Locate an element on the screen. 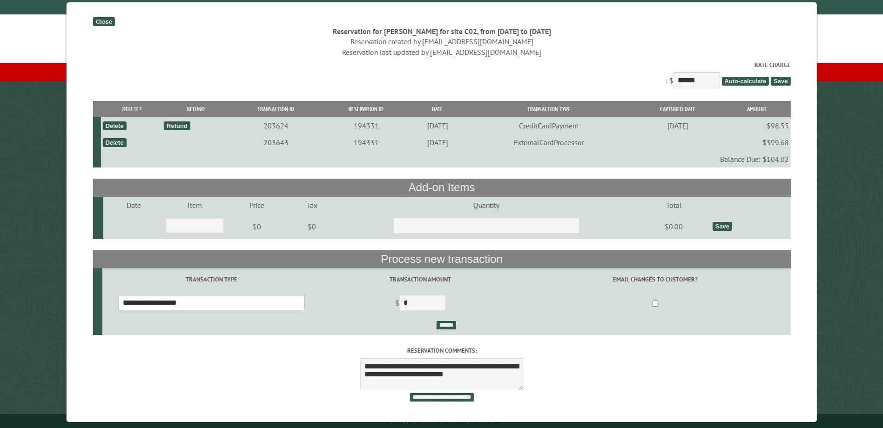 The height and width of the screenshot is (428, 883). small: © Campground Commander LLC. All rights reserved. is located at coordinates (442, 421).